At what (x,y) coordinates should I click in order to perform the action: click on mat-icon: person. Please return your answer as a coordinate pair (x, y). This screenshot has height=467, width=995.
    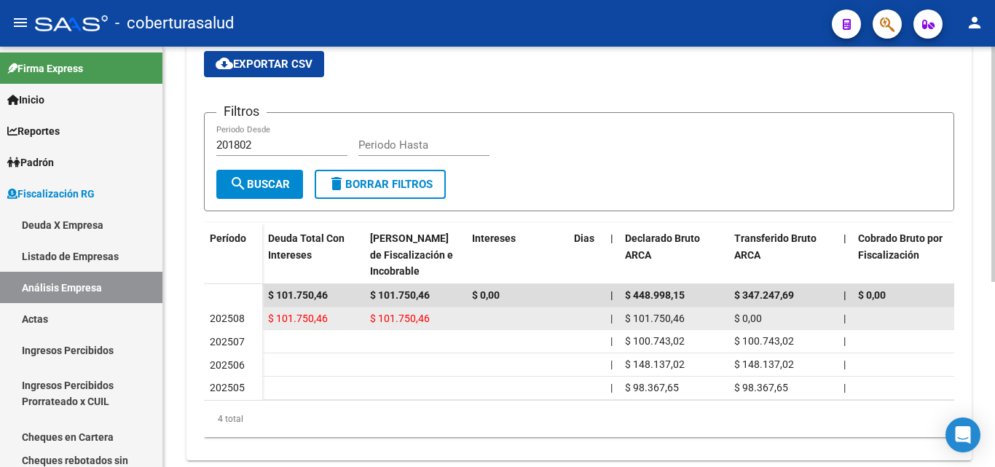
    Looking at the image, I should click on (975, 23).